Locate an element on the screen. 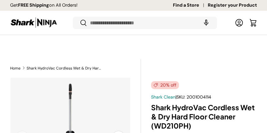  span: SKU: is located at coordinates (181, 97).